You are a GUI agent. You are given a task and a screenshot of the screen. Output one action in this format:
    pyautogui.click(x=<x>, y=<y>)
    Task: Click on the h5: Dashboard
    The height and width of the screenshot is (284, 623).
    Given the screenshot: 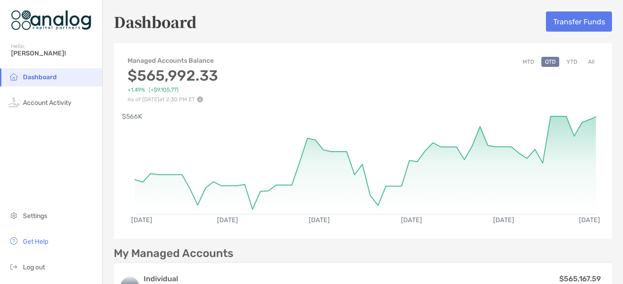 What is the action you would take?
    pyautogui.click(x=155, y=22)
    